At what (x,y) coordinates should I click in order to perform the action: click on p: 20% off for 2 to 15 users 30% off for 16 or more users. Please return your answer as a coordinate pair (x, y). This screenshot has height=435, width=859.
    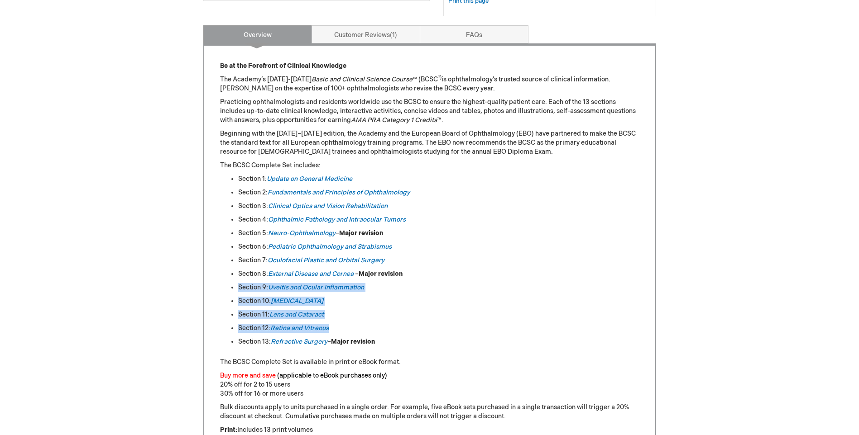
    Looking at the image, I should click on (430, 385).